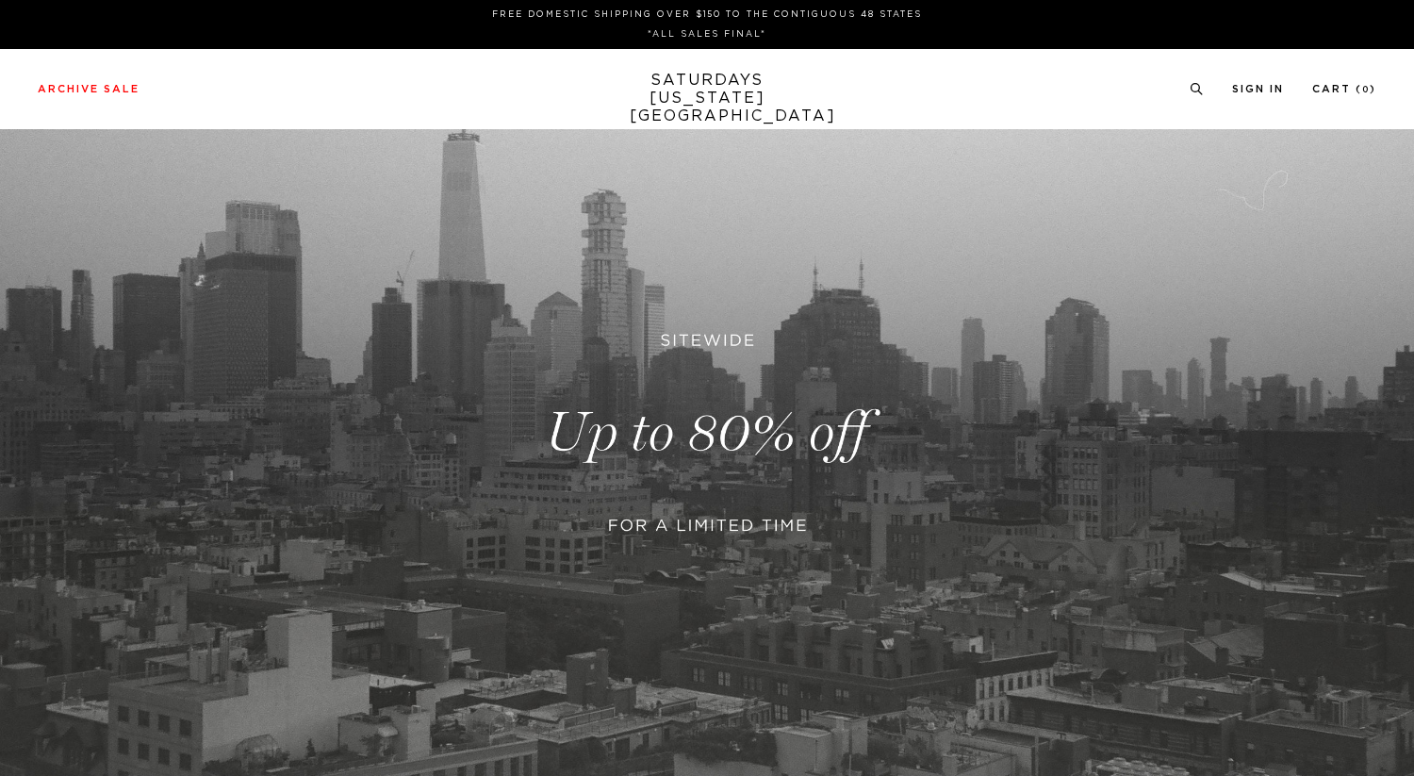 This screenshot has height=776, width=1414. What do you see at coordinates (707, 14) in the screenshot?
I see `p: FREE DOMESTIC SHIPPING OVER $150 TO THE CONTIGUOUS 48 STATES` at bounding box center [707, 14].